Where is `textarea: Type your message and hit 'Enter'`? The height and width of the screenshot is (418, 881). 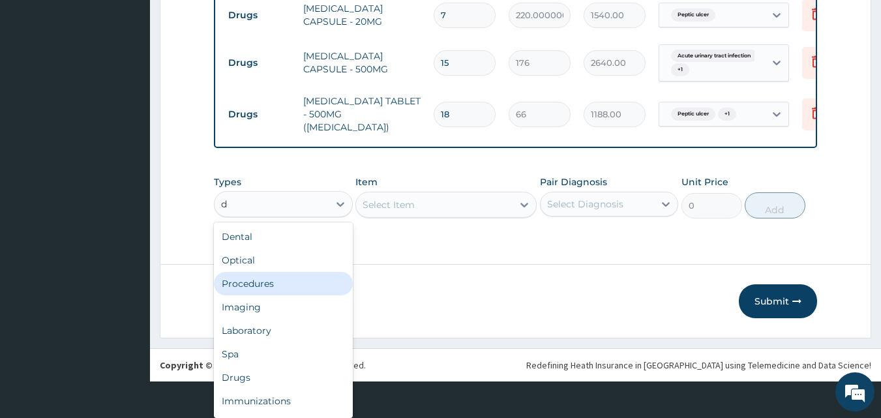
textarea: Type your message and hit 'Enter' is located at coordinates (127, 302).